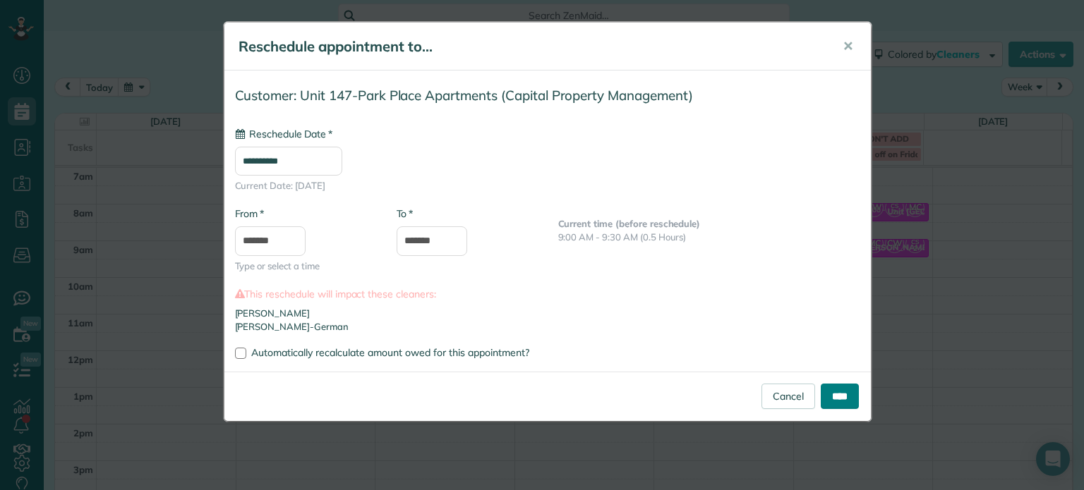 The width and height of the screenshot is (1084, 490). What do you see at coordinates (305, 266) in the screenshot?
I see `span: Type or select a time` at bounding box center [305, 266].